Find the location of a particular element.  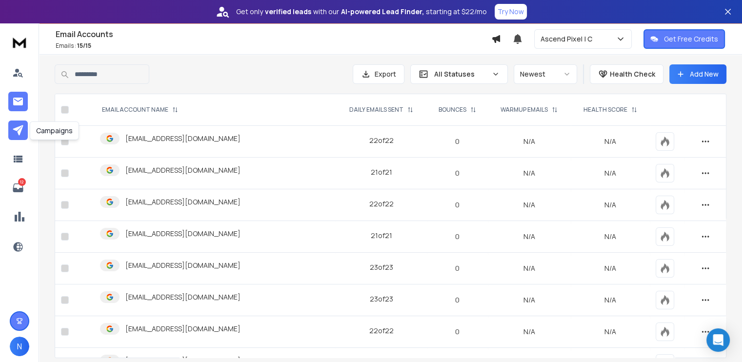

p: Get Free Credits is located at coordinates (691, 39).